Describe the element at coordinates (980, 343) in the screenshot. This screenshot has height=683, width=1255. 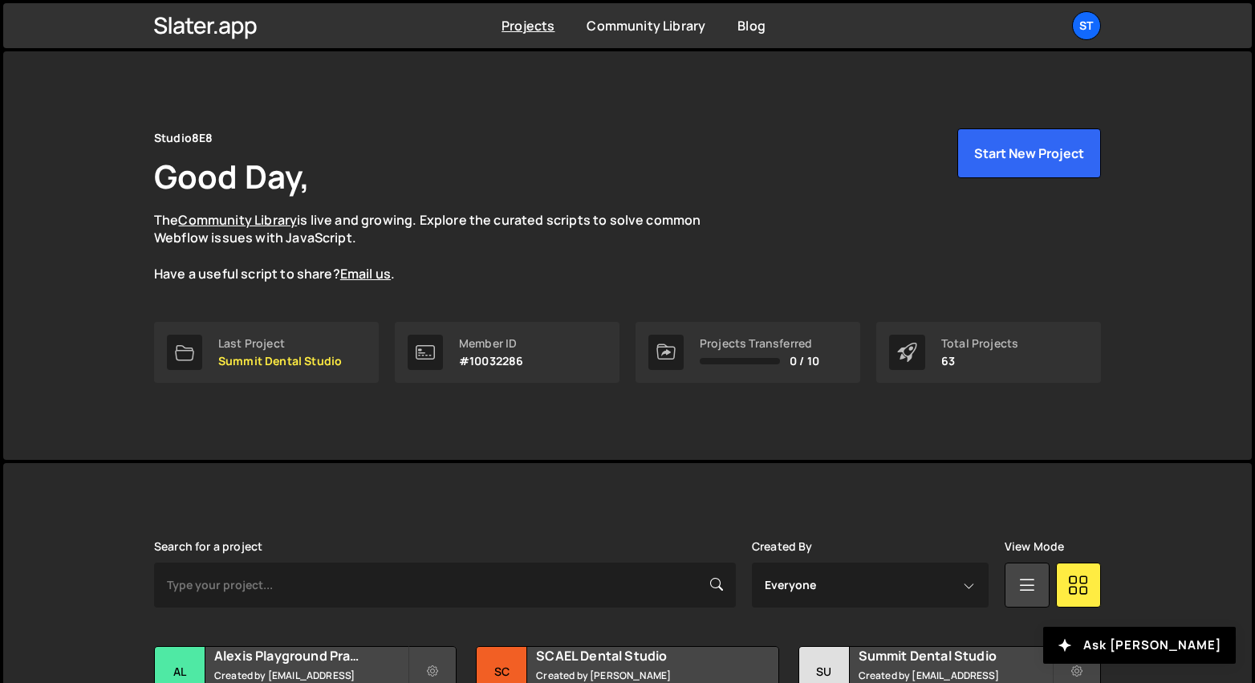
I see `div: Total Projects` at that location.